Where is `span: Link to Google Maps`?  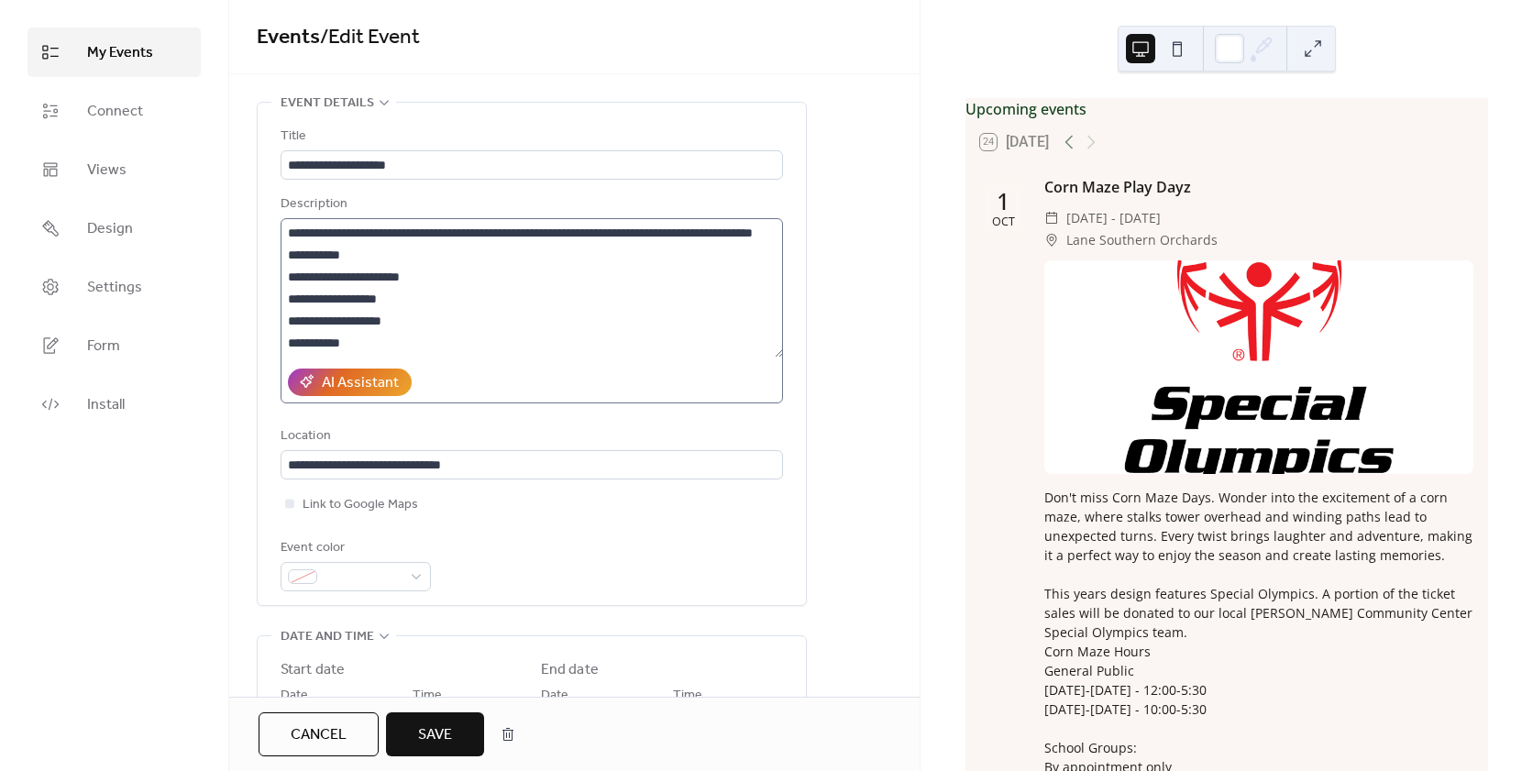
span: Link to Google Maps is located at coordinates (360, 505).